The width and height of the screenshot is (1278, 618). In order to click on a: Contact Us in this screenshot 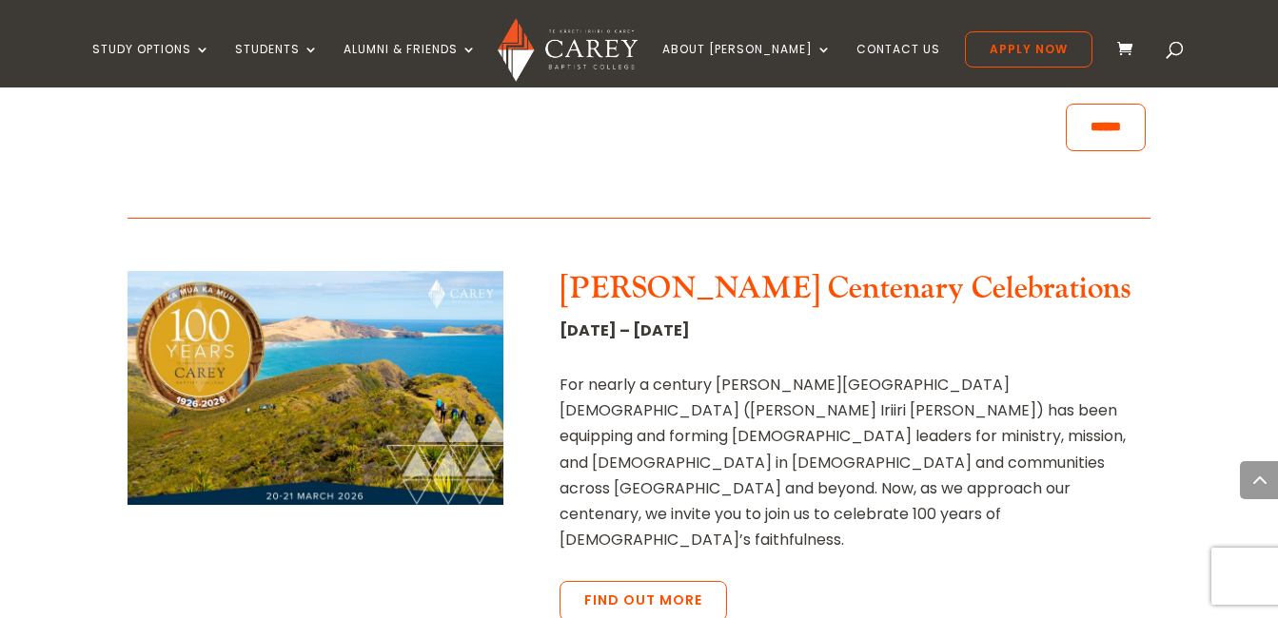, I will do `click(898, 65)`.